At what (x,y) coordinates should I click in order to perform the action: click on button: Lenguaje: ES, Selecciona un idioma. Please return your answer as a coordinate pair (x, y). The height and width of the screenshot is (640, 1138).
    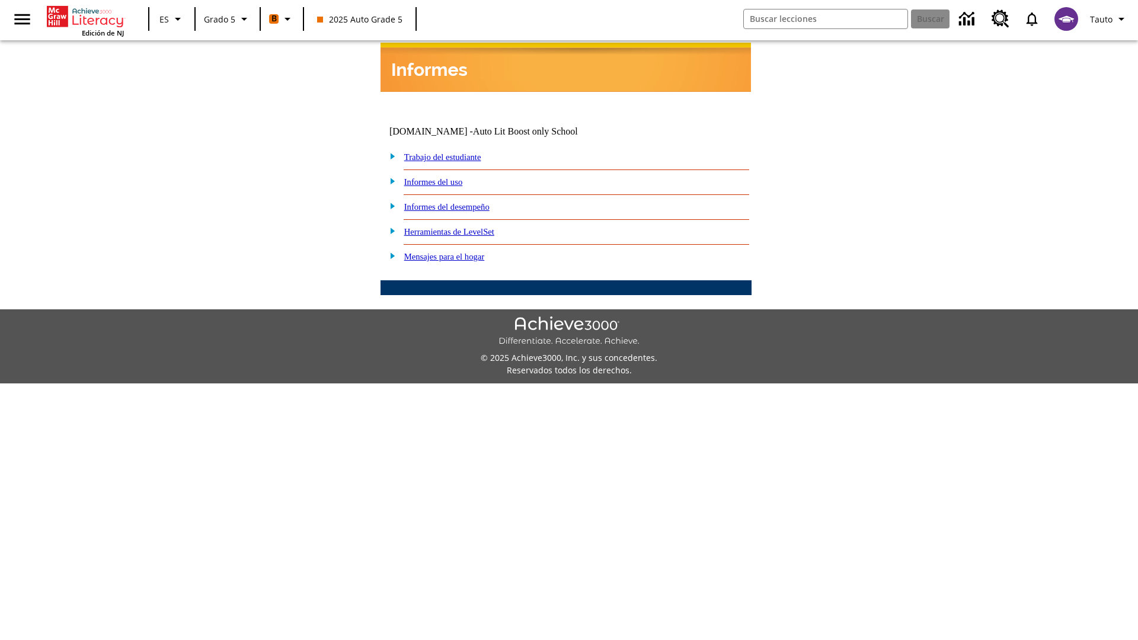
    Looking at the image, I should click on (172, 19).